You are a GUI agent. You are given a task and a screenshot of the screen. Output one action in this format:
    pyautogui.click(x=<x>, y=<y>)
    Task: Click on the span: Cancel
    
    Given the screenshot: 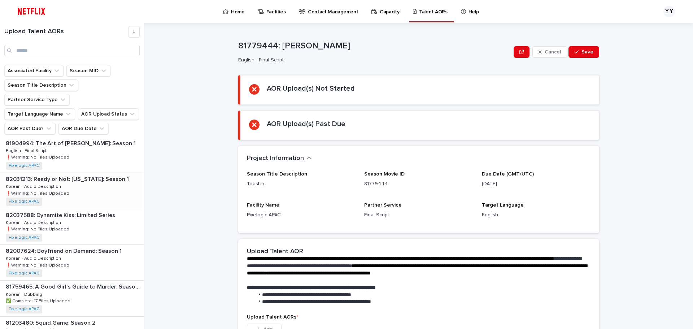 What is the action you would take?
    pyautogui.click(x=552, y=52)
    